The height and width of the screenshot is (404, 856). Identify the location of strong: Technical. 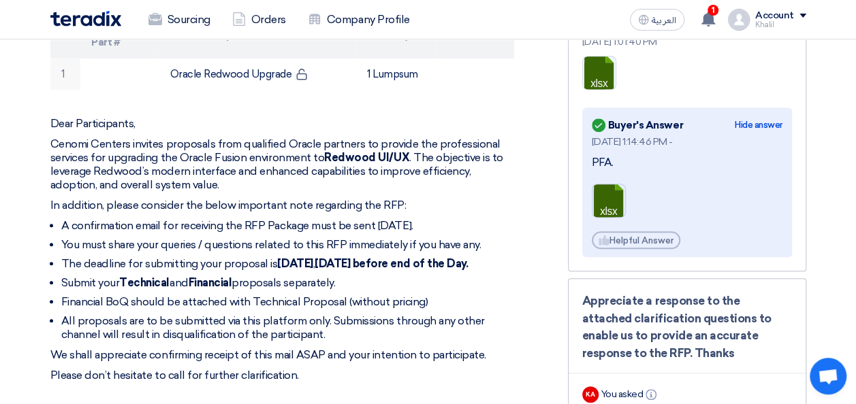
(144, 283).